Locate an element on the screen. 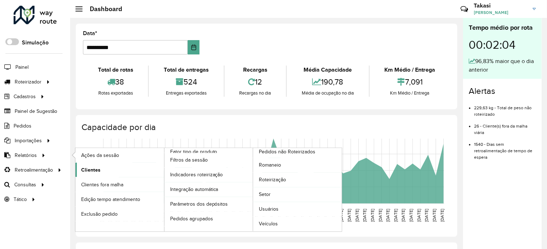 The width and height of the screenshot is (547, 249). div: Tempo médio por rota is located at coordinates (503, 28).